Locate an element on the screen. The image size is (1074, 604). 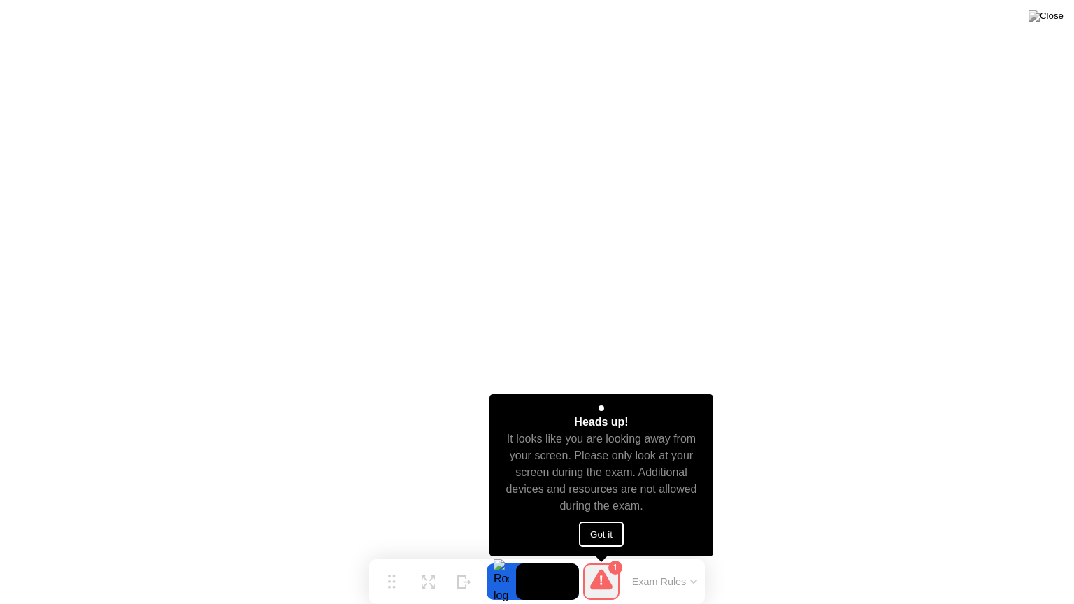
div: It looks like you are looking away from your screen. Please only look at your screen during the e... is located at coordinates (601, 473).